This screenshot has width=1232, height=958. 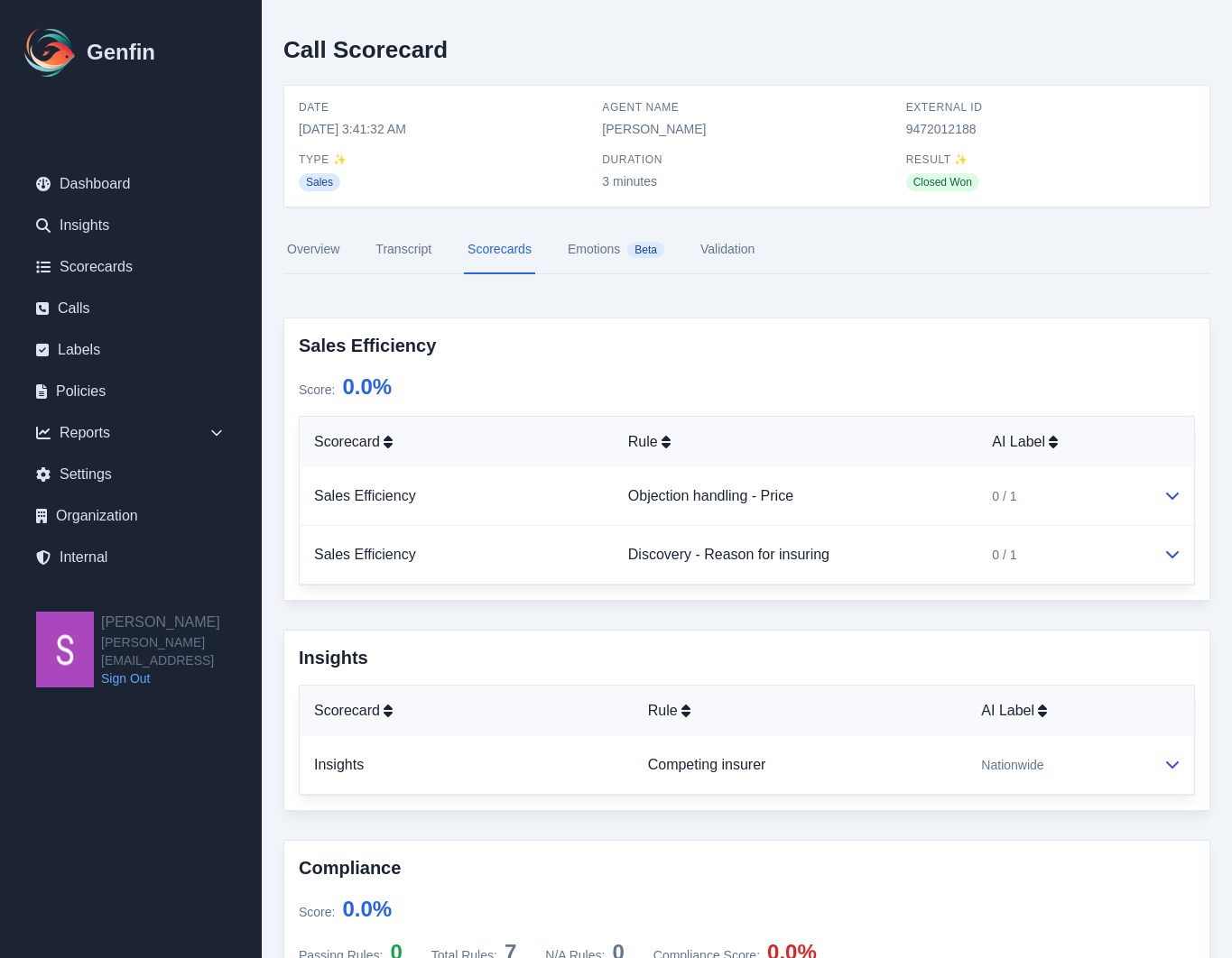 What do you see at coordinates (320, 182) in the screenshot?
I see `span: Sales` at bounding box center [320, 182].